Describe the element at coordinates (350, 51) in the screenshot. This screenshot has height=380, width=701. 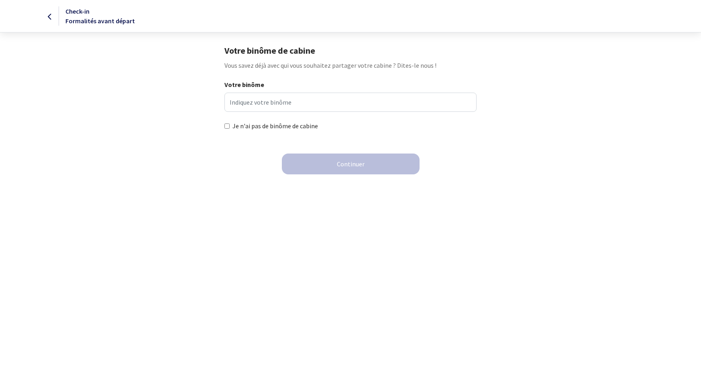
I see `h1: Votre binôme de cabine` at that location.